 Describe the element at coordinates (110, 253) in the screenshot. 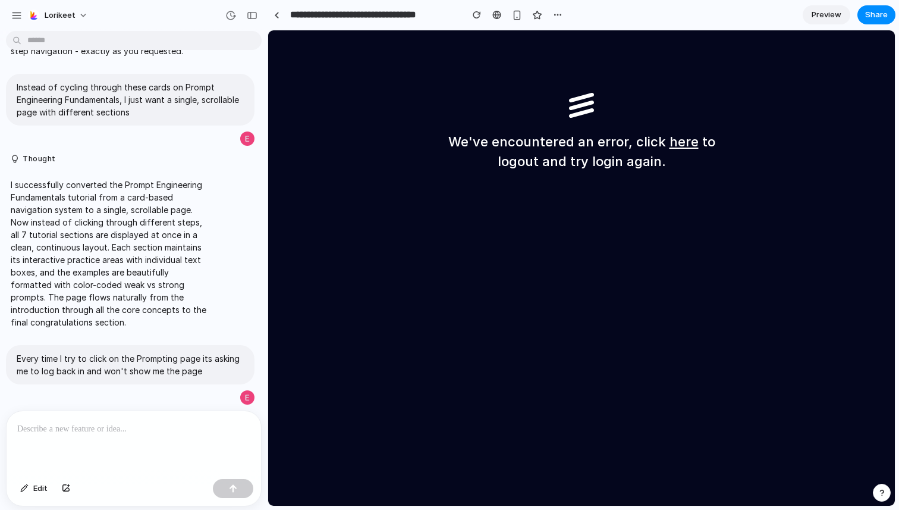

I see `p: I successfully converted the Prompt Engineering Fundamentals tutorial from a card-based navigatio...` at that location.